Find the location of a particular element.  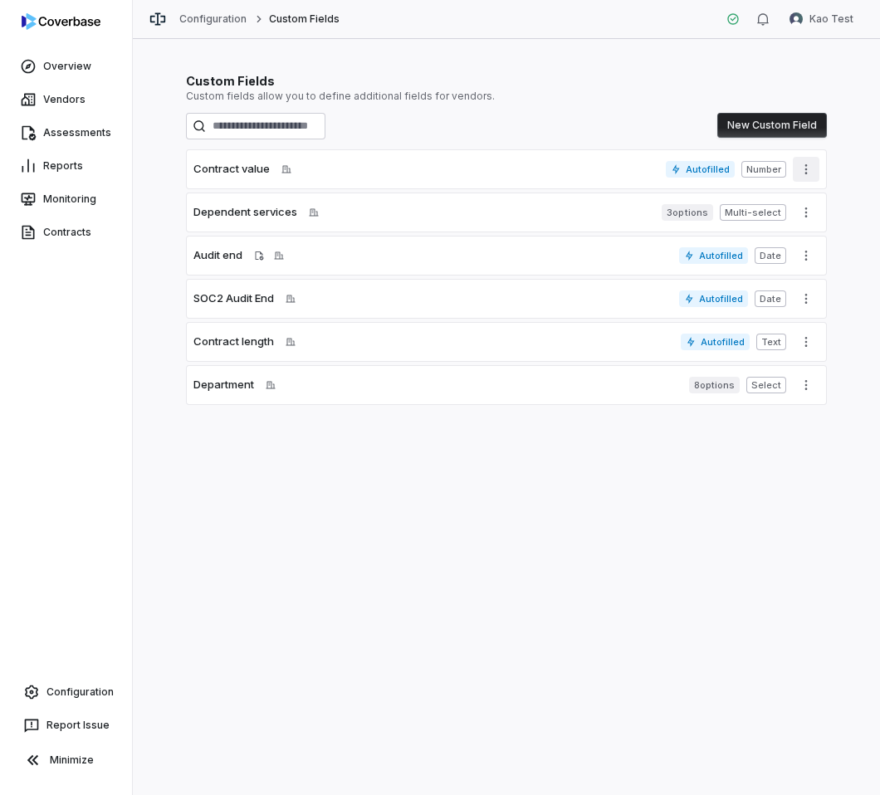

a: Overview is located at coordinates (66, 66).